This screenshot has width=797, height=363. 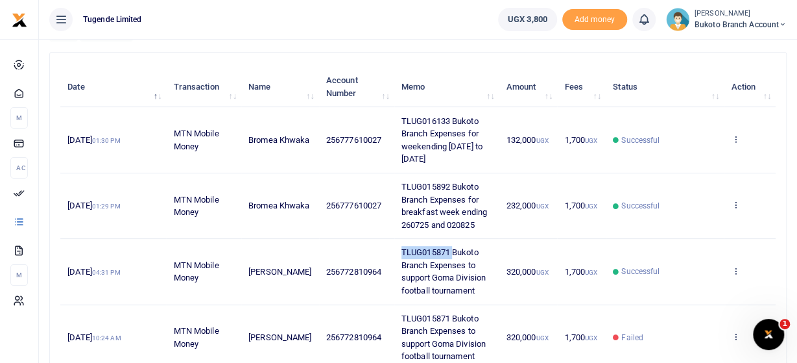 I want to click on small: 10:24 AM, so click(x=106, y=337).